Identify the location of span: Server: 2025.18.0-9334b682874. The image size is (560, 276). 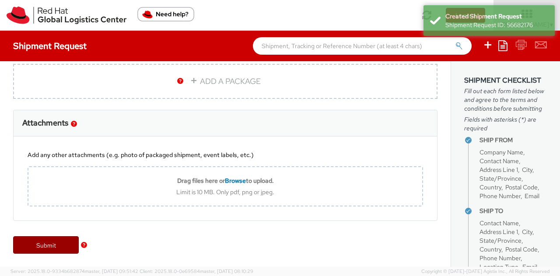
(74, 271).